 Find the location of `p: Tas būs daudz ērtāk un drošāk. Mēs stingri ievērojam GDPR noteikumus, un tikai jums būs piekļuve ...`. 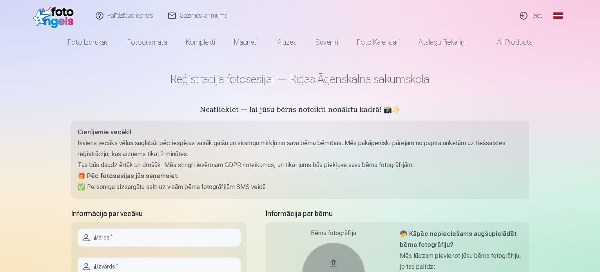

p: Tas būs daudz ērtāk un drošāk. Mēs stingri ievērojam GDPR noteikumus, un tikai jums būs piekļuve ... is located at coordinates (300, 165).